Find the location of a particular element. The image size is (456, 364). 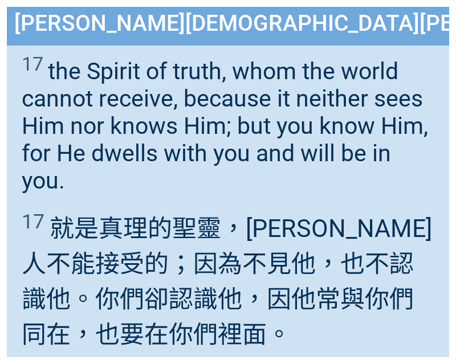

wg225: 的聖靈 is located at coordinates (227, 282).